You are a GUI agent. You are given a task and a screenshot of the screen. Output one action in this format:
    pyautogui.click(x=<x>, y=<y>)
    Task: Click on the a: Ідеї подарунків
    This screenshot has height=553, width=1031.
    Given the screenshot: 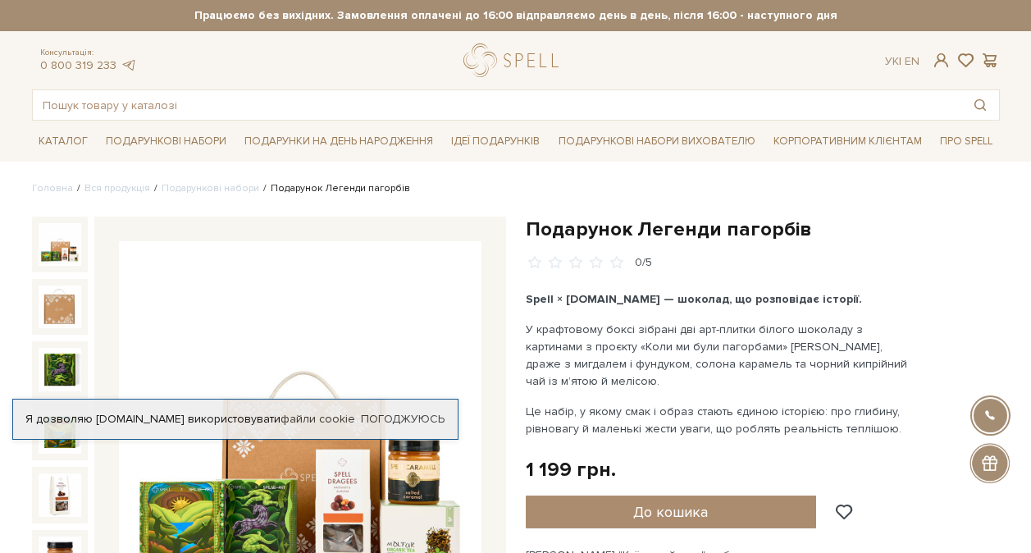 What is the action you would take?
    pyautogui.click(x=495, y=141)
    